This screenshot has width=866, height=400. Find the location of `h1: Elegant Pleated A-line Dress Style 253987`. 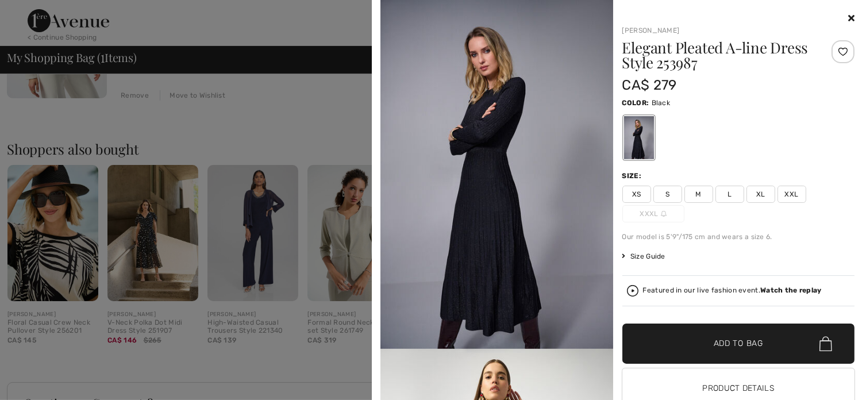

h1: Elegant Pleated A-line Dress Style 253987 is located at coordinates (719, 55).